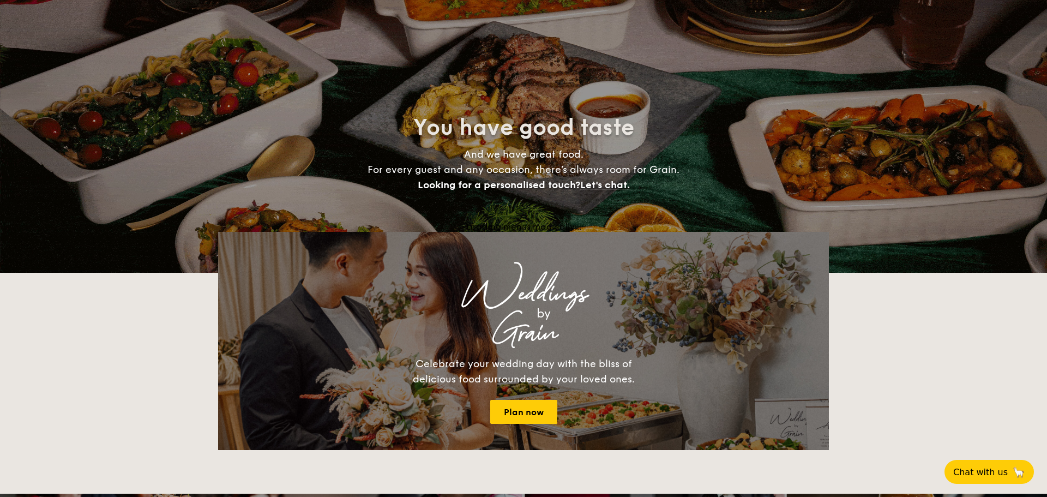 The width and height of the screenshot is (1047, 497). What do you see at coordinates (981, 472) in the screenshot?
I see `span: Chat with us` at bounding box center [981, 472].